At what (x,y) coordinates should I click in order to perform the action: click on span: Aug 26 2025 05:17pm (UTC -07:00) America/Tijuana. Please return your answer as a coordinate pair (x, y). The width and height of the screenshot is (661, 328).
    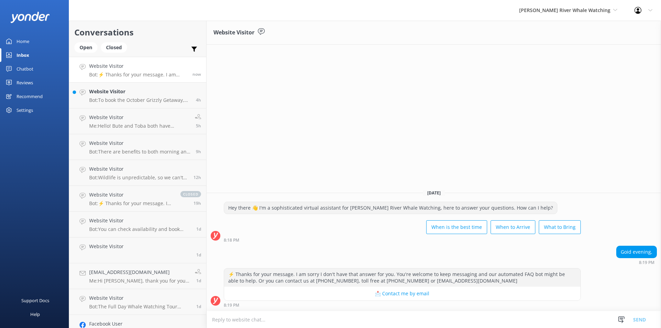
    Looking at the image, I should click on (199, 229).